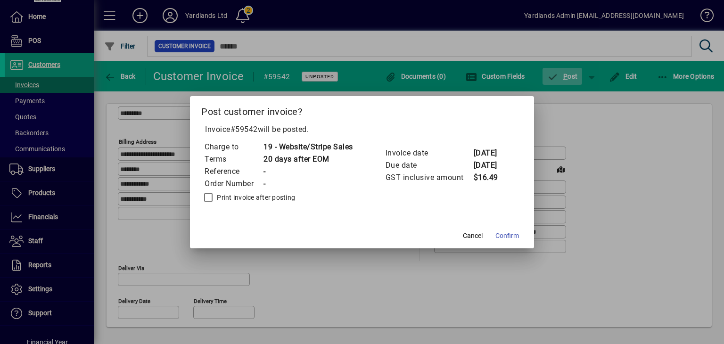 This screenshot has height=344, width=724. What do you see at coordinates (244, 129) in the screenshot?
I see `span: #59542` at bounding box center [244, 129].